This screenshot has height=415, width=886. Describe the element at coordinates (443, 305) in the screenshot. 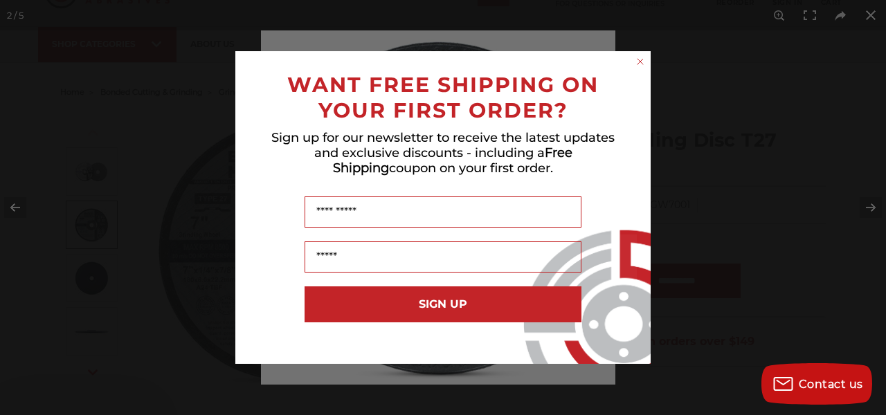

I see `button: SIGN UP` at that location.